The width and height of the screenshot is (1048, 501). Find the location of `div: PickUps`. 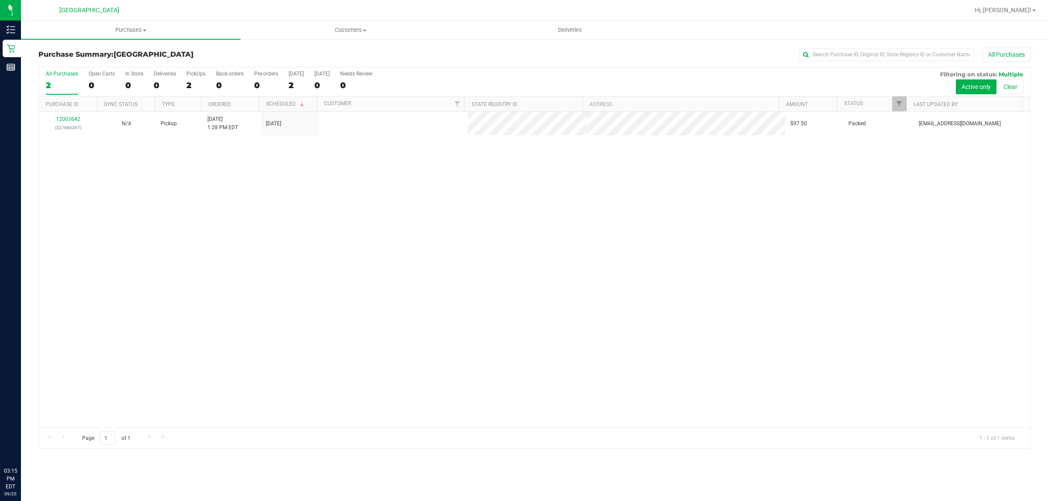

div: PickUps is located at coordinates (196, 74).